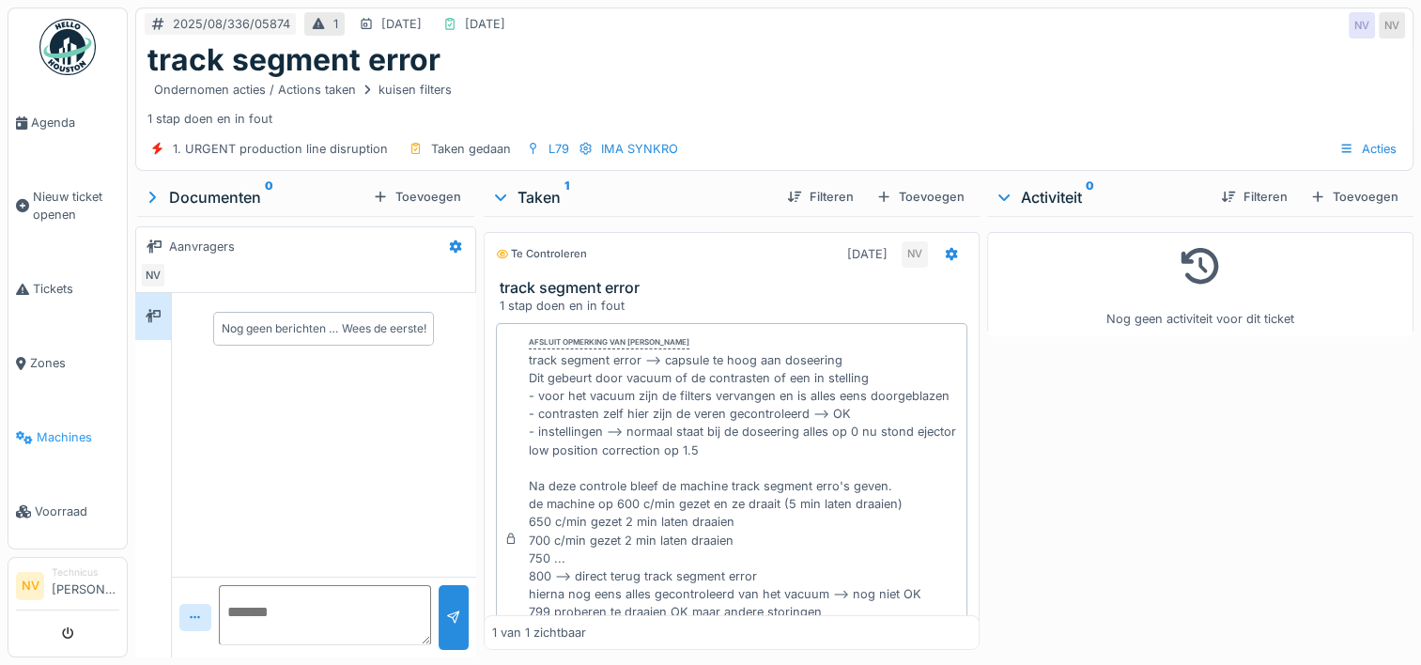  What do you see at coordinates (78, 437) in the screenshot?
I see `span: Machines` at bounding box center [78, 437].